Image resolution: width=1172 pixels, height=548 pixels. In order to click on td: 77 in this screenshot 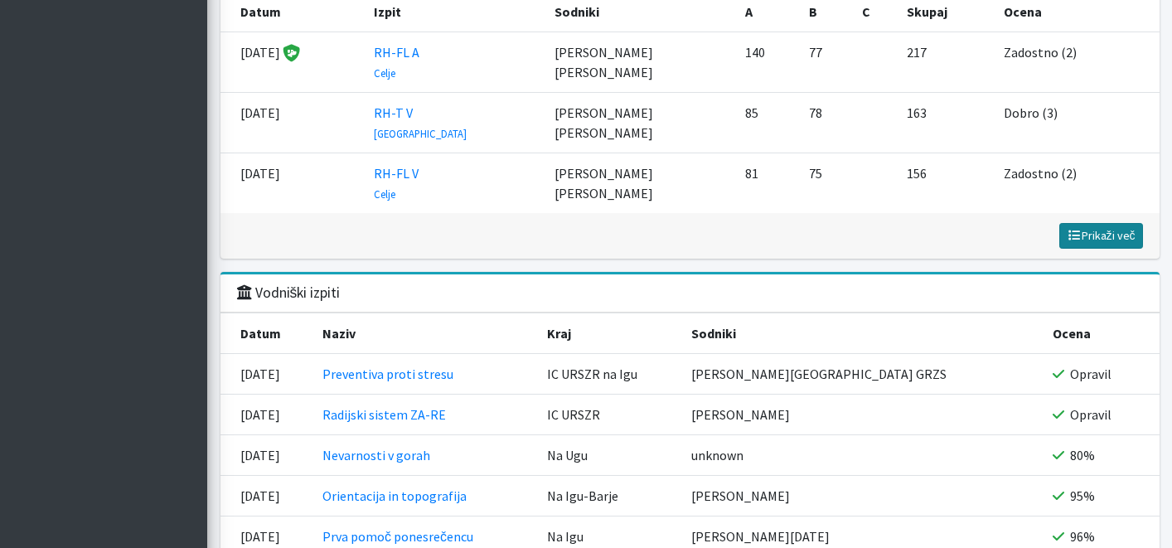, I will do `click(825, 62)`.